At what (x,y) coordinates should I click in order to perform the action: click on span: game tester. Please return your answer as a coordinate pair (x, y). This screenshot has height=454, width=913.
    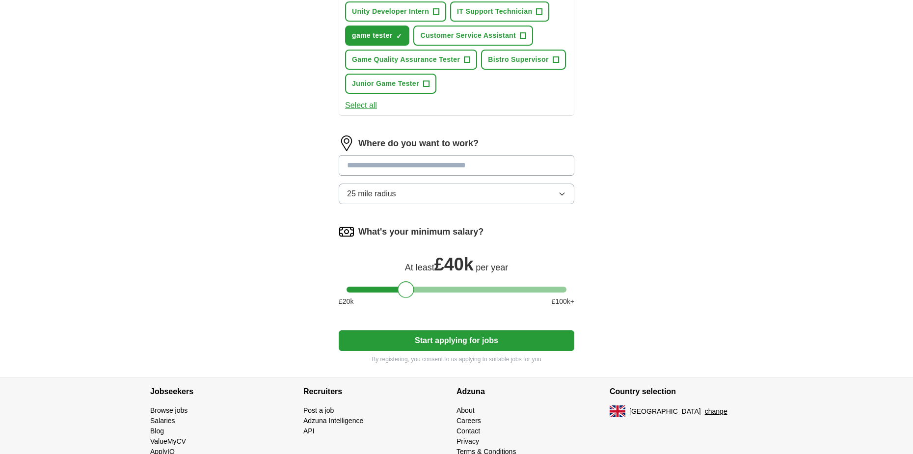
    Looking at the image, I should click on (372, 35).